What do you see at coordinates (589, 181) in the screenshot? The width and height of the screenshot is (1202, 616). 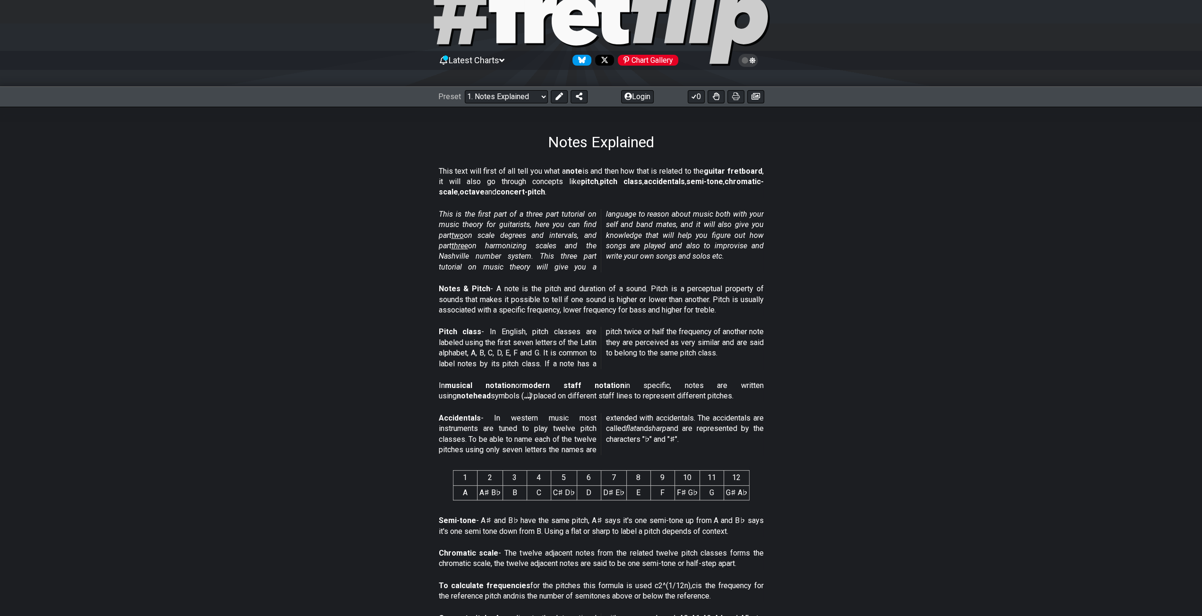 I see `strong: pitch` at bounding box center [589, 181].